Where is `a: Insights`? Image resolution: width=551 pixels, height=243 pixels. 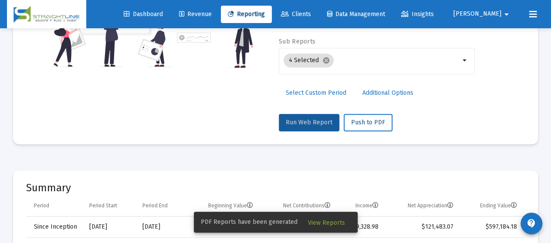 a: Insights is located at coordinates (417, 14).